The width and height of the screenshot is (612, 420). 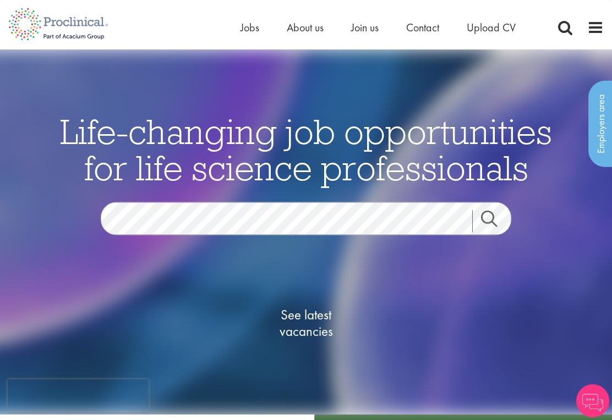 What do you see at coordinates (305, 28) in the screenshot?
I see `a: About us` at bounding box center [305, 28].